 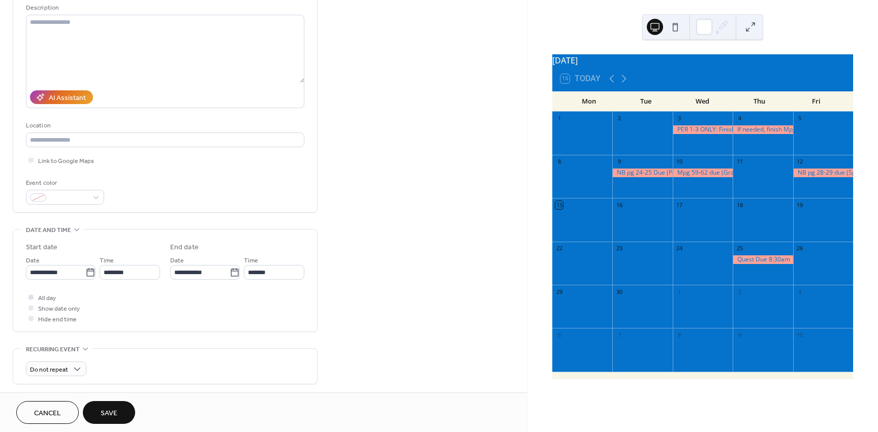 What do you see at coordinates (703, 130) in the screenshot?
I see `div: PER 1-3 ONLY: Finish pg 35, if needed (Physics Classroom)` at bounding box center [703, 130].